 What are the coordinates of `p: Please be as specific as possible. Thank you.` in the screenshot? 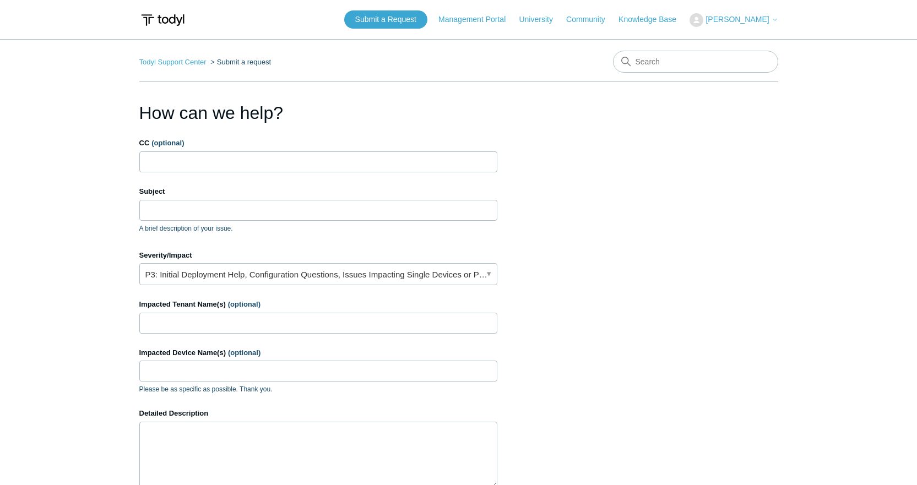 It's located at (319, 390).